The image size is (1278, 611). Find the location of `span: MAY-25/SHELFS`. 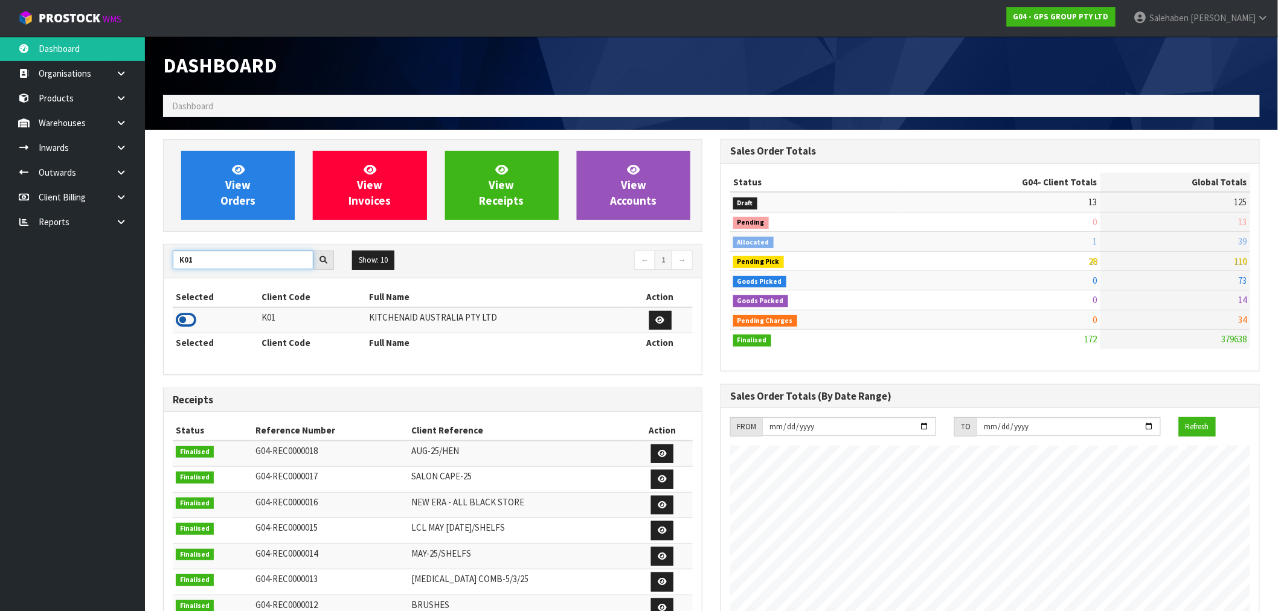

span: MAY-25/SHELFS is located at coordinates (441, 553).